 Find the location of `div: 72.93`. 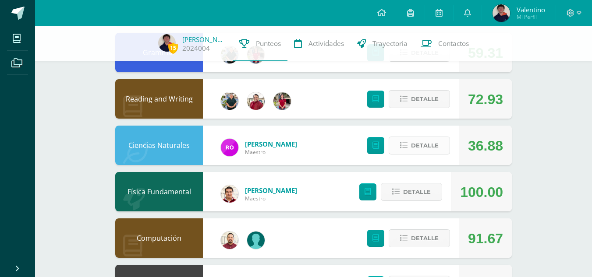

div: 72.93 is located at coordinates (485, 99).